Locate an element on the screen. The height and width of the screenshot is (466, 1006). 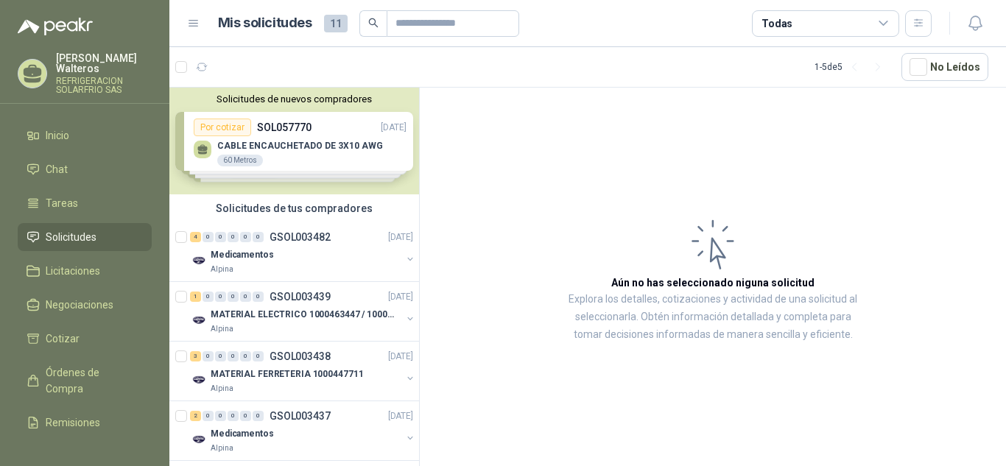
h3: Aún no has seleccionado niguna solicitud is located at coordinates (713, 283).